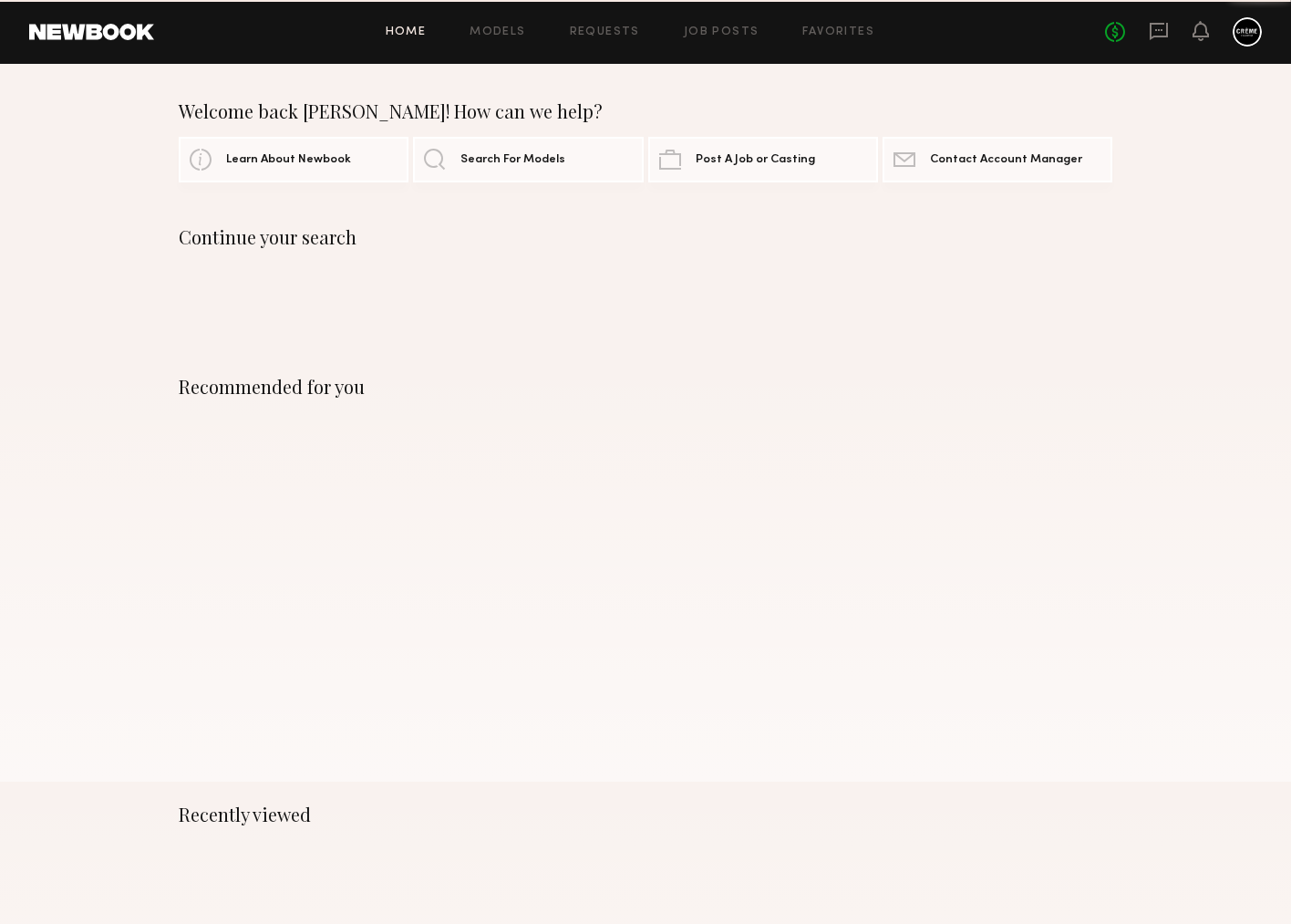  I want to click on a: Favorites, so click(838, 32).